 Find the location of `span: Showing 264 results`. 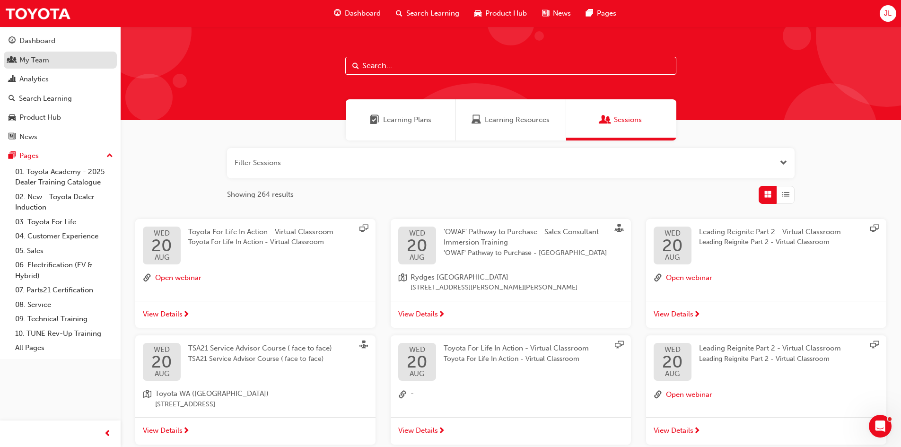

span: Showing 264 results is located at coordinates (260, 194).